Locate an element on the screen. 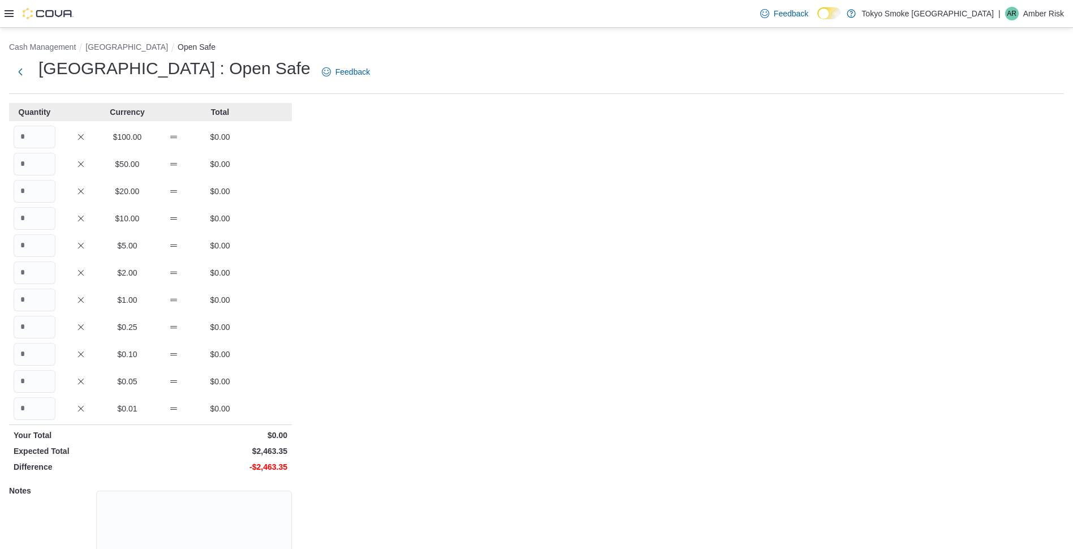  p: Expected Total is located at coordinates (81, 451).